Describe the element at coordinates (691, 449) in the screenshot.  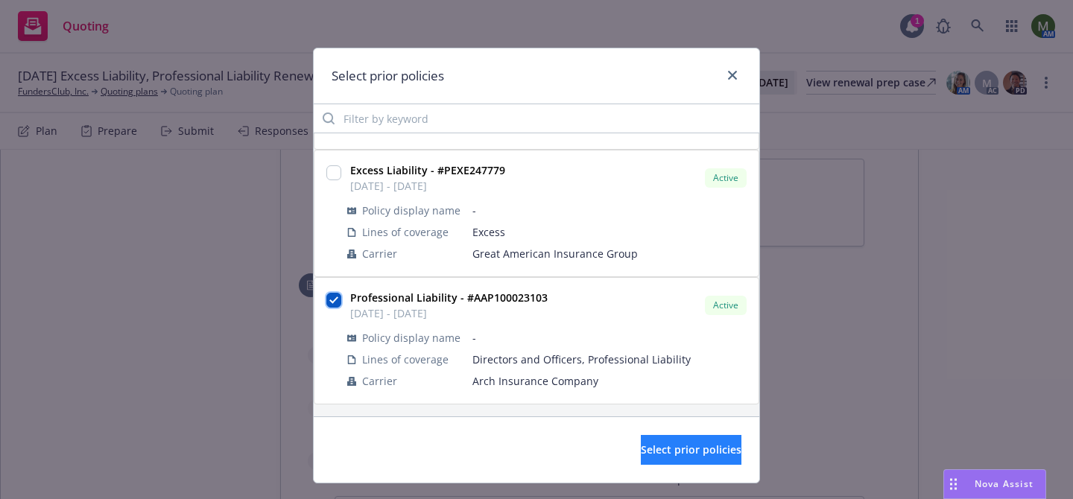
I see `span: Select prior policies` at that location.